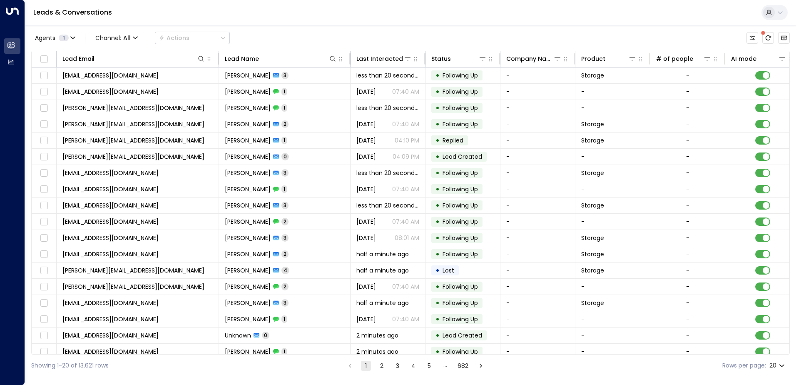 This screenshot has height=385, width=796. Describe the element at coordinates (593, 59) in the screenshot. I see `div: Product` at that location.